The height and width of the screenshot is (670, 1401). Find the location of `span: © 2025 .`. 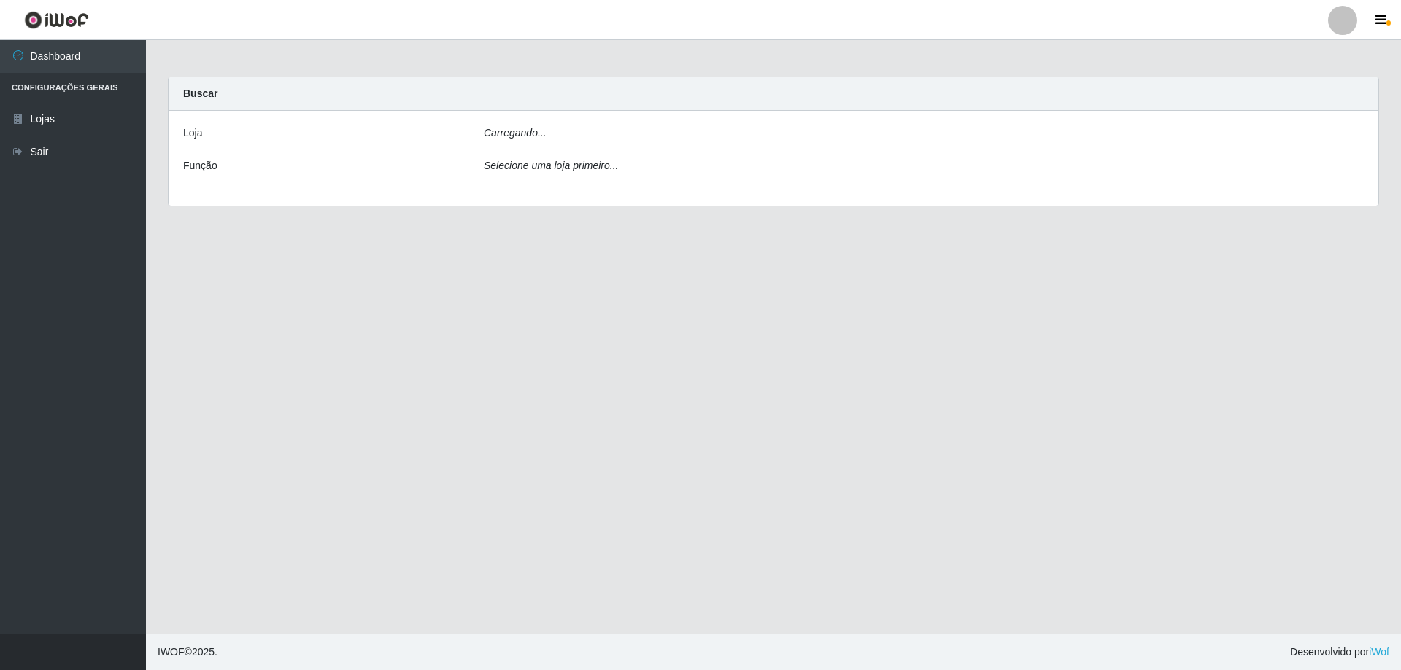

span: © 2025 . is located at coordinates (187, 652).